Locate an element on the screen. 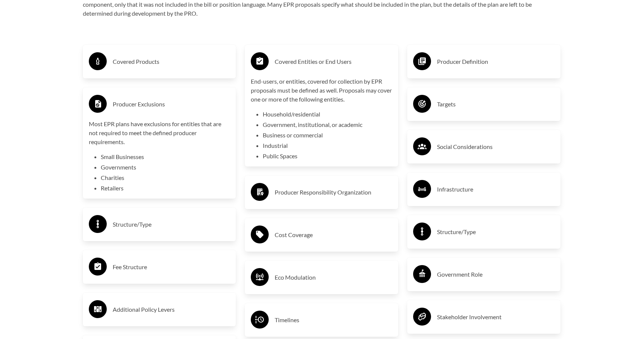 The height and width of the screenshot is (339, 643). p: Most EPR plans have exclusions for entities that are not required to meet the defined producer re... is located at coordinates (159, 133).